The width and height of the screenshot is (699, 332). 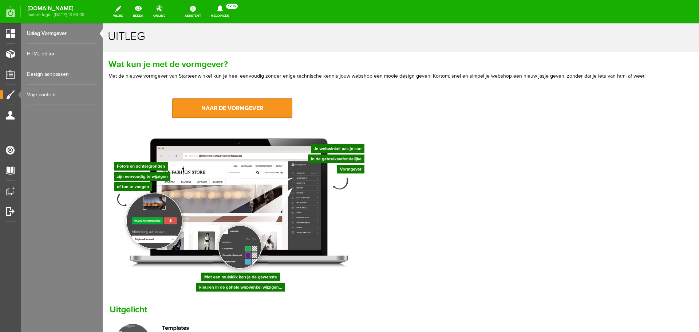 I want to click on a: Design aanpassen, so click(x=62, y=74).